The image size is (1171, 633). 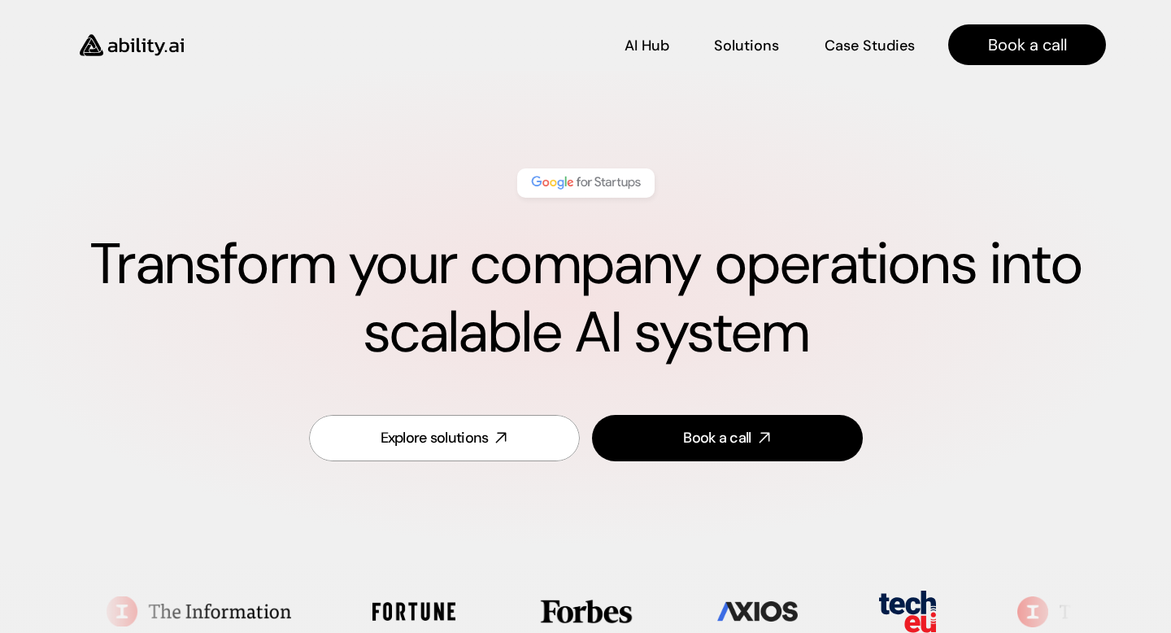 I want to click on h1: Transform your company operations into scalable AI system, so click(x=585, y=298).